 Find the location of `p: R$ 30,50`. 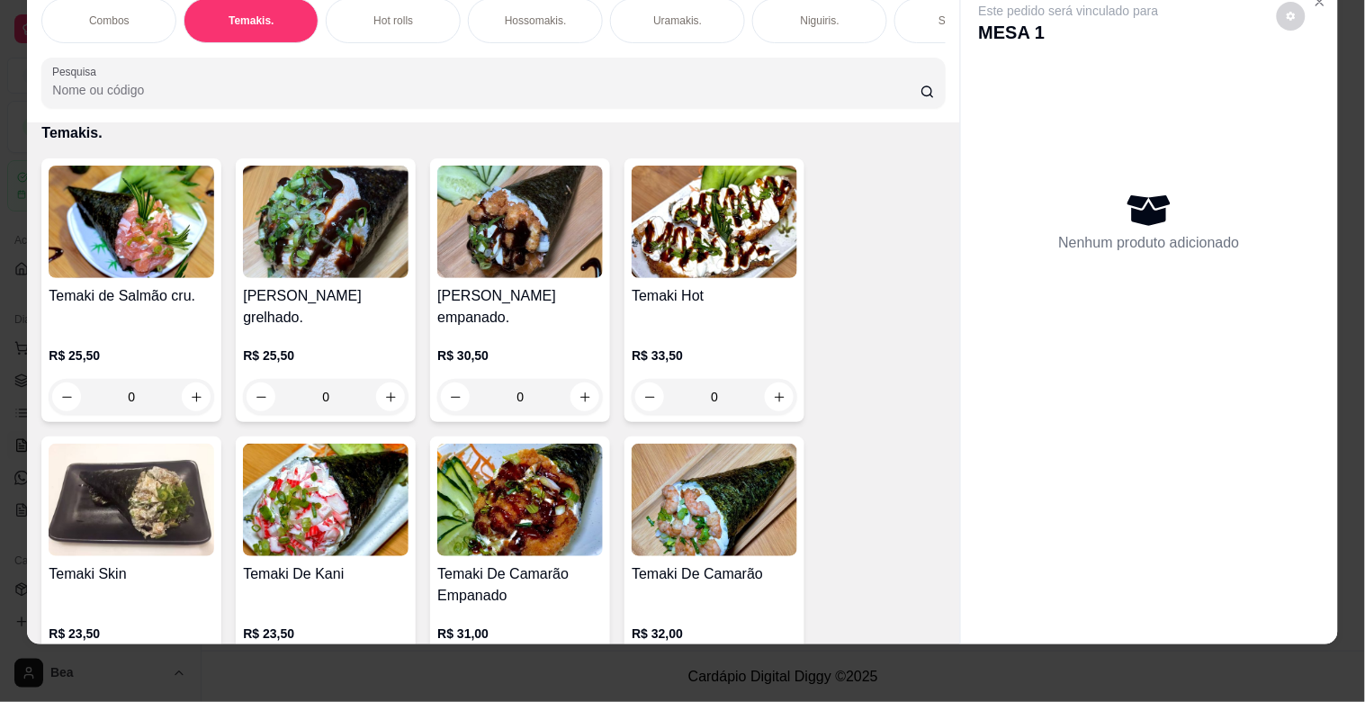

p: R$ 30,50 is located at coordinates (520, 355).